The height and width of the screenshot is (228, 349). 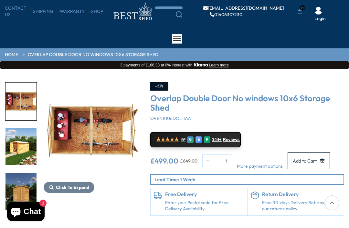 What do you see at coordinates (231, 140) in the screenshot?
I see `span: Reviews` at bounding box center [231, 140].